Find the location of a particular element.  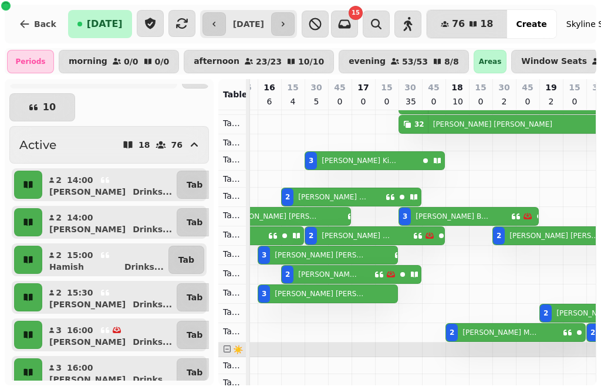

button: 10 is located at coordinates (42, 107).